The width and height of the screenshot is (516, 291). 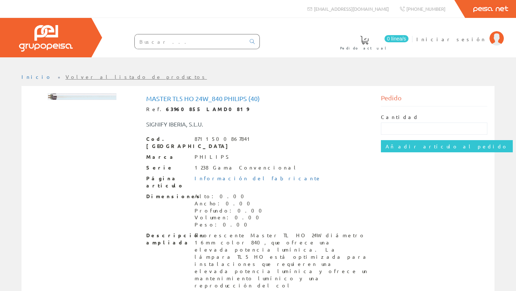 What do you see at coordinates (209, 124) in the screenshot?
I see `div: SIGNIFY IBERIA, S.L.U.` at bounding box center [209, 124].